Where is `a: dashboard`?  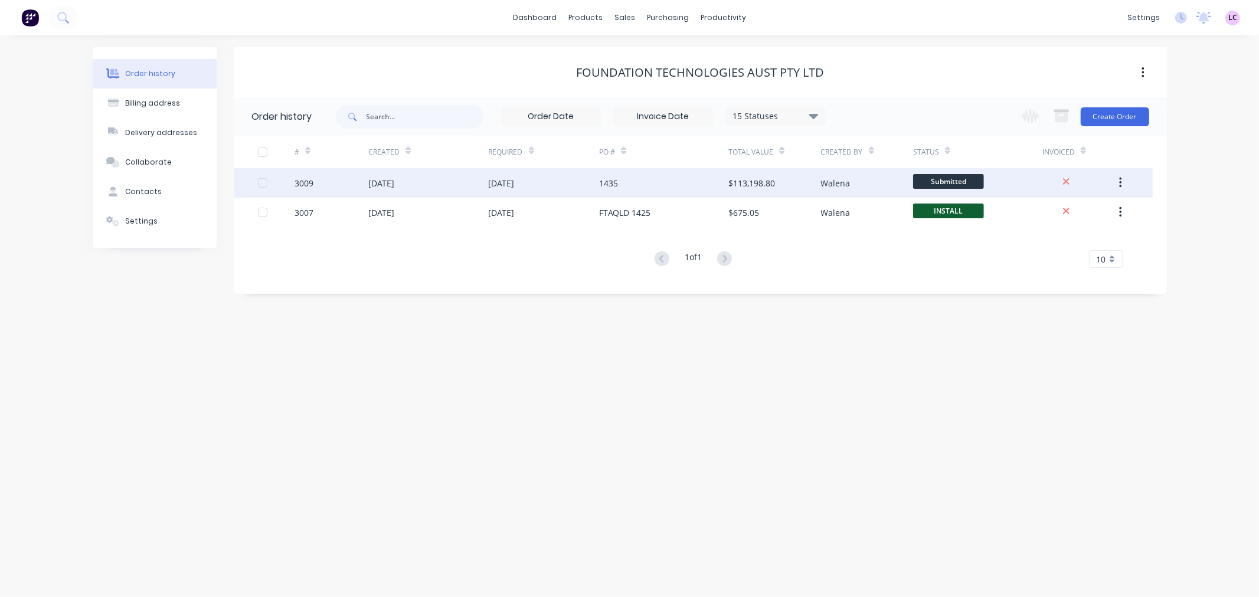 a: dashboard is located at coordinates (535, 18).